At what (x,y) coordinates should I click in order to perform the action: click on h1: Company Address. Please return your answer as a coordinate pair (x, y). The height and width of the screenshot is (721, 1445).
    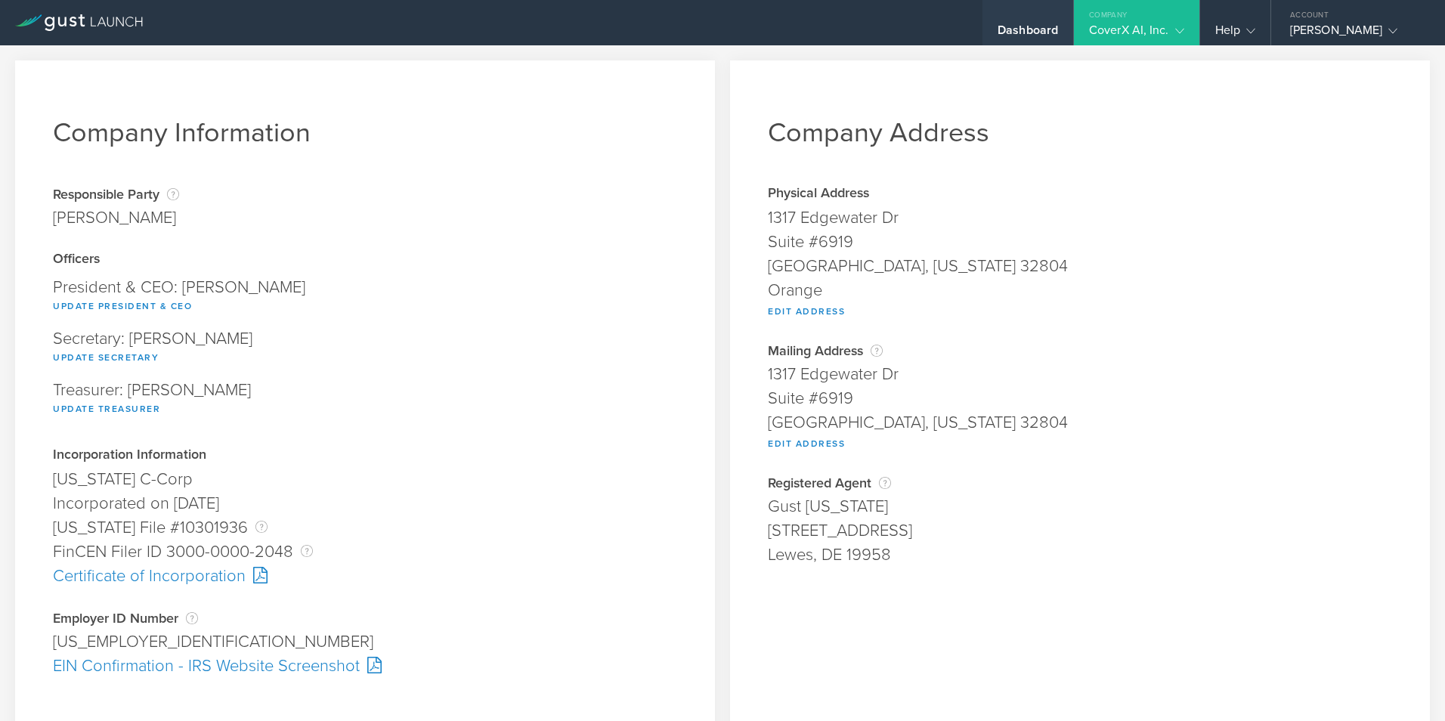
    Looking at the image, I should click on (1080, 132).